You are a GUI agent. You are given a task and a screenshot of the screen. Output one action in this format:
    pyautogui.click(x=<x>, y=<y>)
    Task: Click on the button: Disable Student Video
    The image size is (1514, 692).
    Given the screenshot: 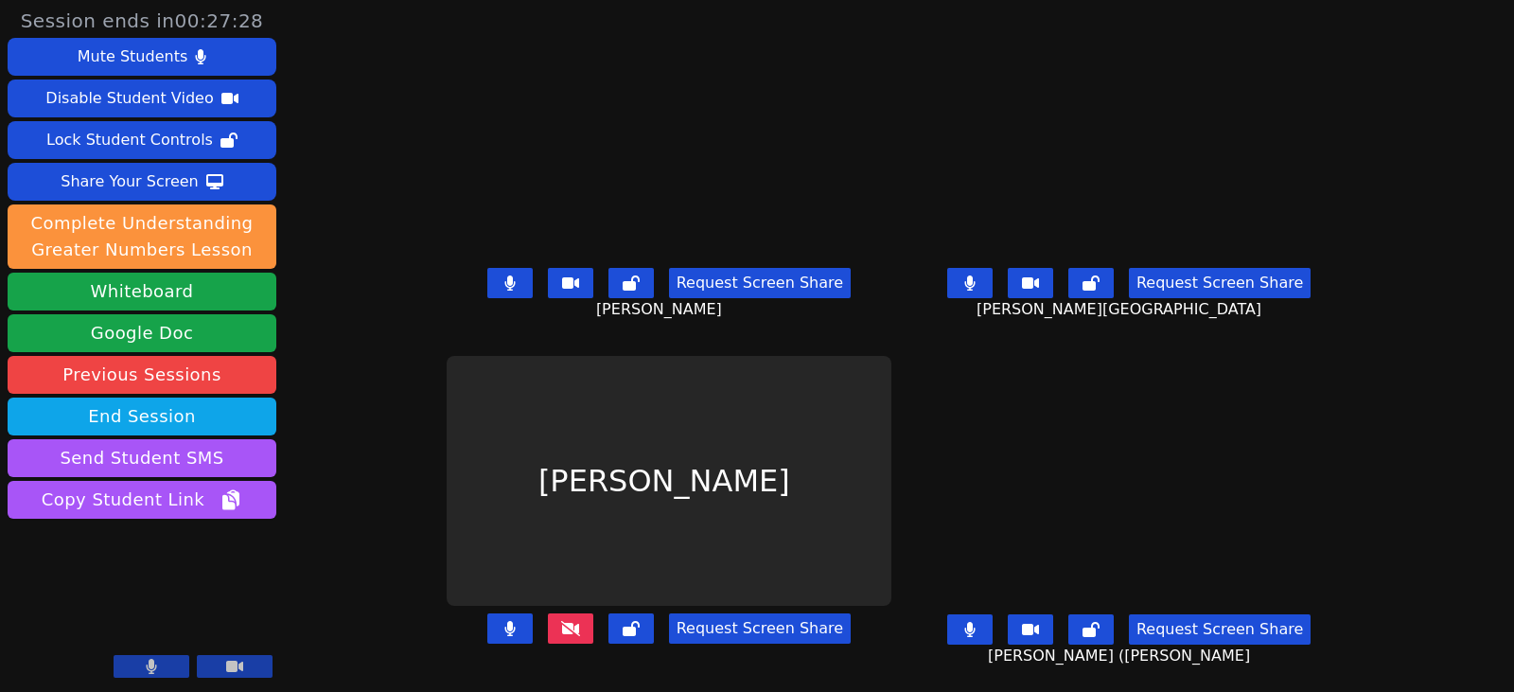 What is the action you would take?
    pyautogui.click(x=142, y=98)
    